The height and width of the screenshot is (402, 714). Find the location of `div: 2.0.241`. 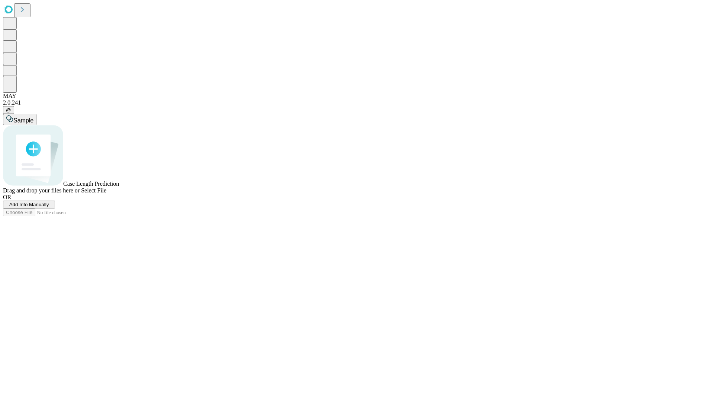

div: 2.0.241 is located at coordinates (357, 103).